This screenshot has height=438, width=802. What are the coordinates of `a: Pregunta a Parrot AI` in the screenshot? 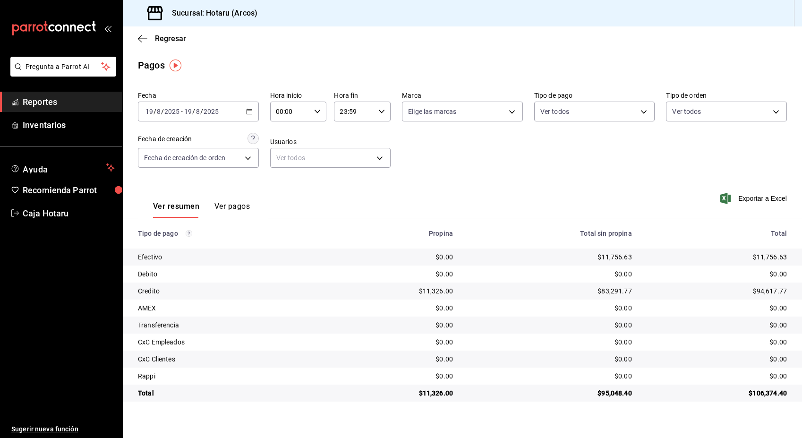 It's located at (61, 73).